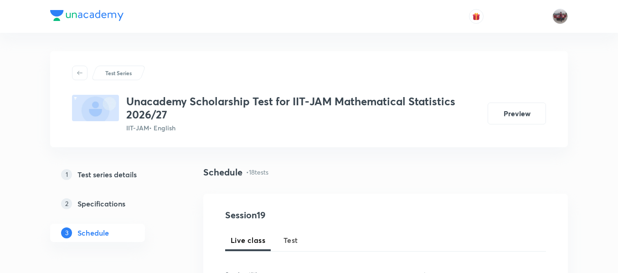 The image size is (618, 273). What do you see at coordinates (223, 172) in the screenshot?
I see `h4: Schedule` at bounding box center [223, 172].